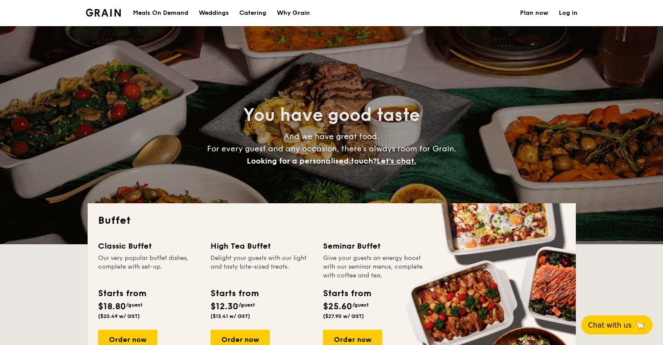 The height and width of the screenshot is (345, 663). What do you see at coordinates (149, 267) in the screenshot?
I see `div: Our very popular buffet dishes, complete with set-up.` at bounding box center [149, 267].